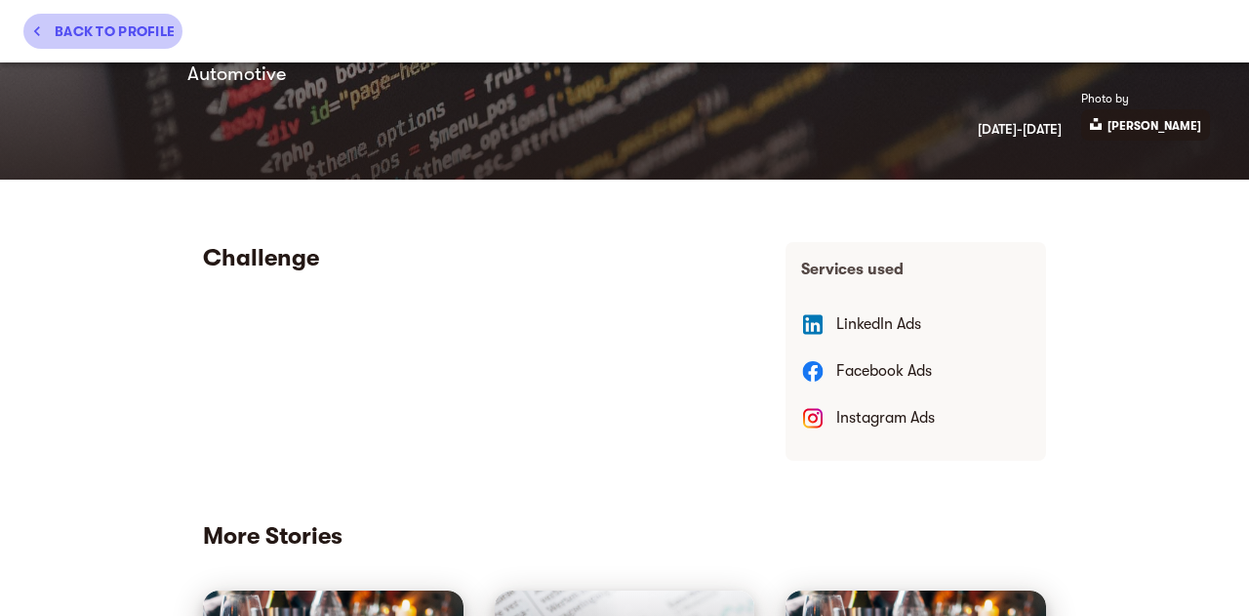 The width and height of the screenshot is (1249, 616). Describe the element at coordinates (933, 371) in the screenshot. I see `p: Facebook Ads` at that location.